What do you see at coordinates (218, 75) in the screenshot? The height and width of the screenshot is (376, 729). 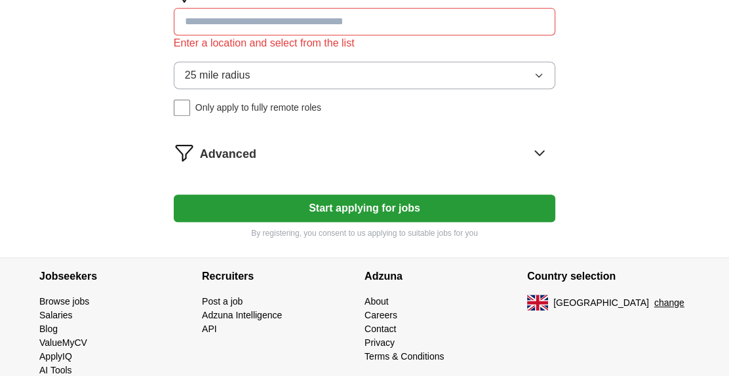 I see `span: 25 mile radius` at bounding box center [218, 75].